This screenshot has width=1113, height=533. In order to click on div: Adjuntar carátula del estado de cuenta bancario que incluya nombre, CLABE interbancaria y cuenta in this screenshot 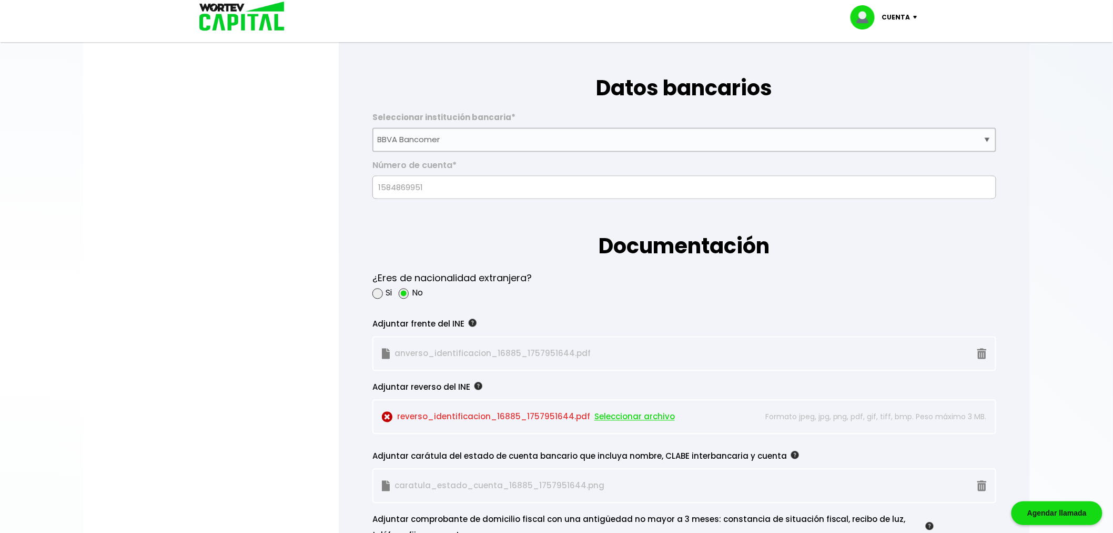, I will do `click(653, 456)`.